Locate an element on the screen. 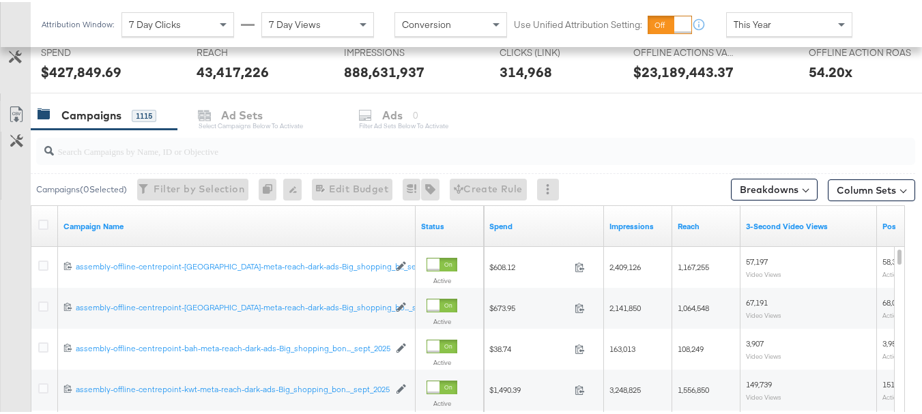 This screenshot has width=922, height=414. div: 43,417,226 is located at coordinates (233, 70).